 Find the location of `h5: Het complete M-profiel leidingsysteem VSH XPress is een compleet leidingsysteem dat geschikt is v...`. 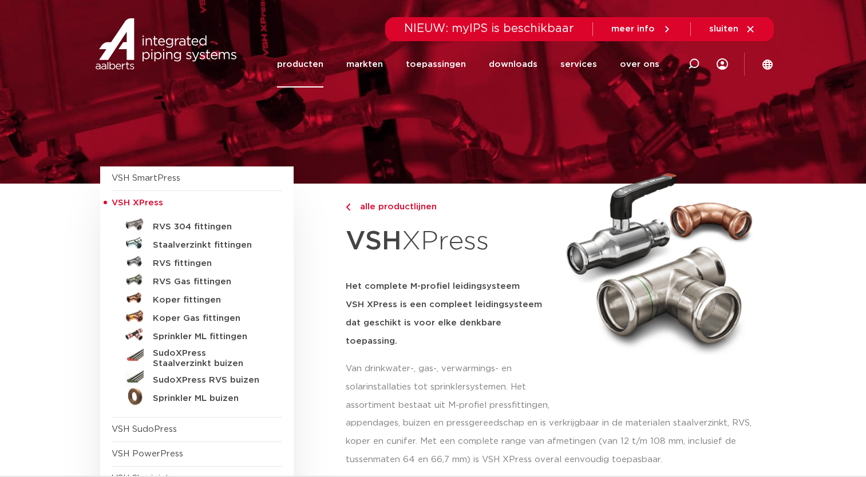

h5: Het complete M-profiel leidingsysteem VSH XPress is een compleet leidingsysteem dat geschikt is v... is located at coordinates (449, 314).